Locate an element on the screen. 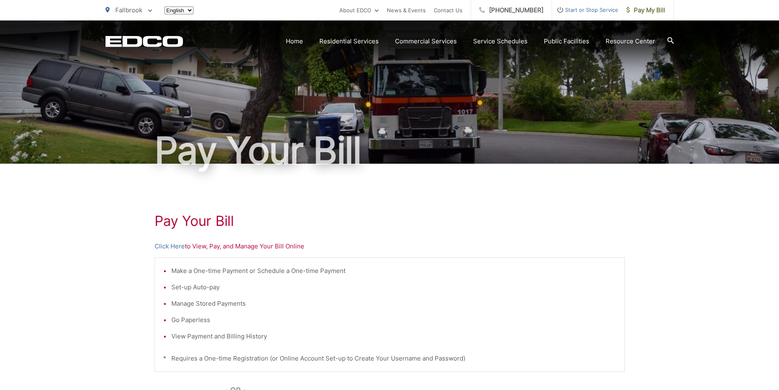 Image resolution: width=779 pixels, height=390 pixels. a: Service Schedules is located at coordinates (500, 41).